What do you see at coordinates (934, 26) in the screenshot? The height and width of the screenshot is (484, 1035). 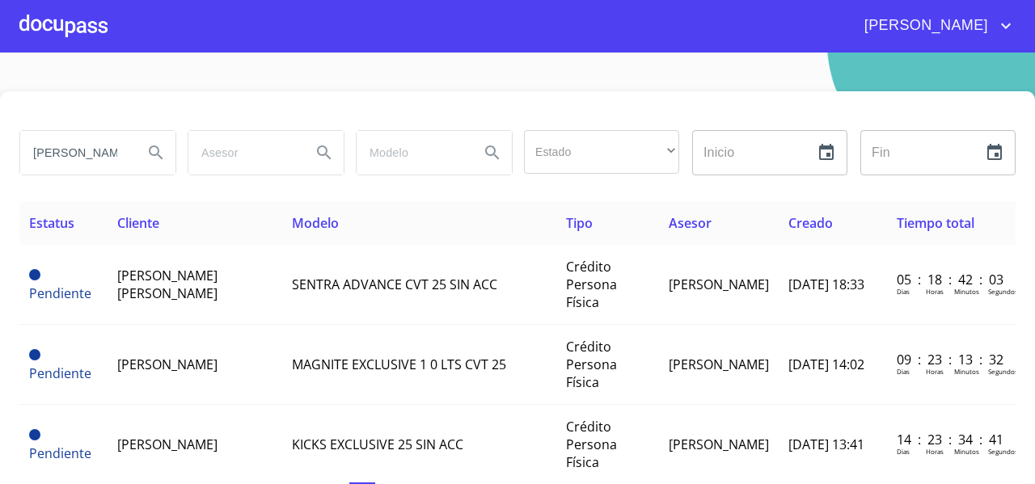 I see `button: account of current user` at bounding box center [934, 26].